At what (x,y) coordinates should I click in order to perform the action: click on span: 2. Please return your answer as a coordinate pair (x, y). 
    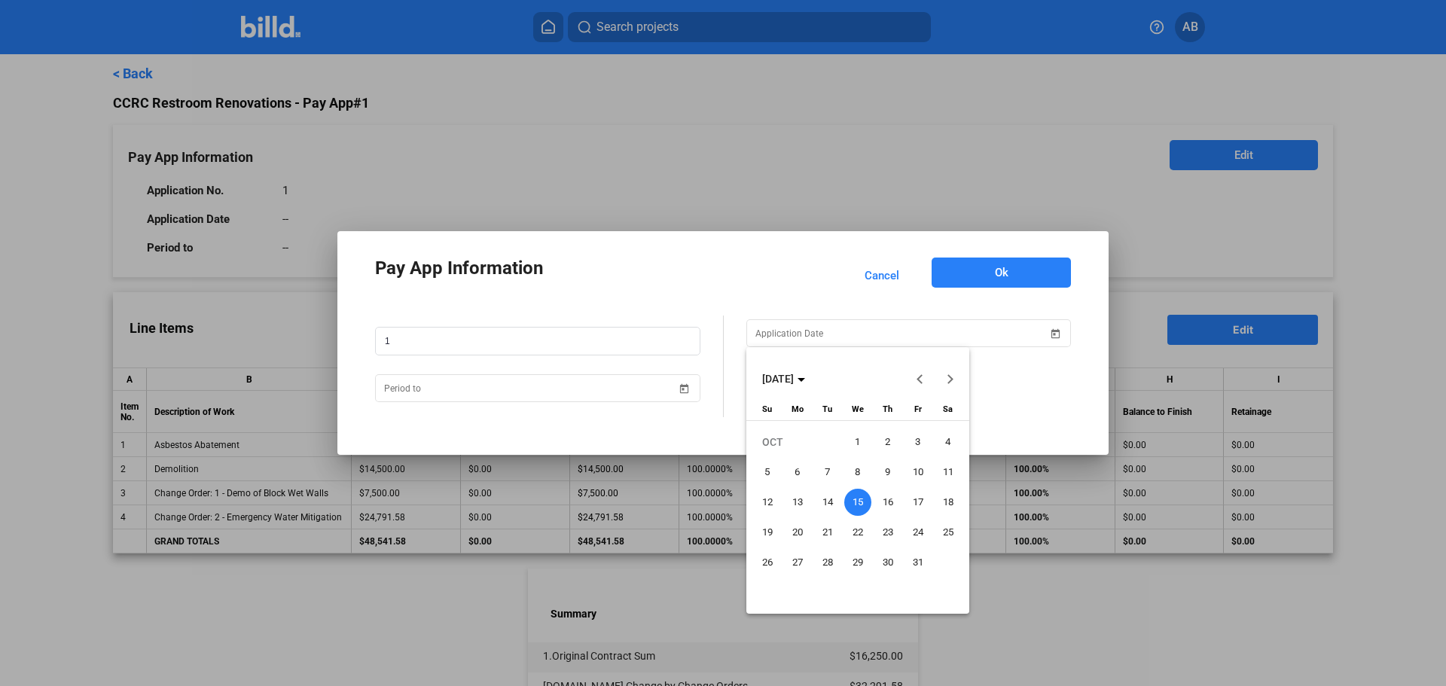
    Looking at the image, I should click on (888, 442).